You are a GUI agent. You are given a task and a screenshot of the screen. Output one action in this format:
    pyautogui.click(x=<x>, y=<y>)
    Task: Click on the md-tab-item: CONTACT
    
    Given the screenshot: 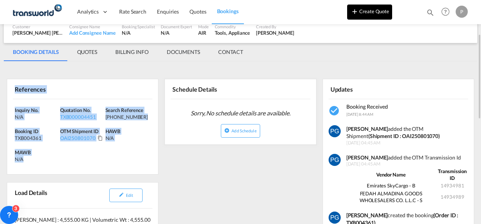 What is the action you would take?
    pyautogui.click(x=231, y=52)
    